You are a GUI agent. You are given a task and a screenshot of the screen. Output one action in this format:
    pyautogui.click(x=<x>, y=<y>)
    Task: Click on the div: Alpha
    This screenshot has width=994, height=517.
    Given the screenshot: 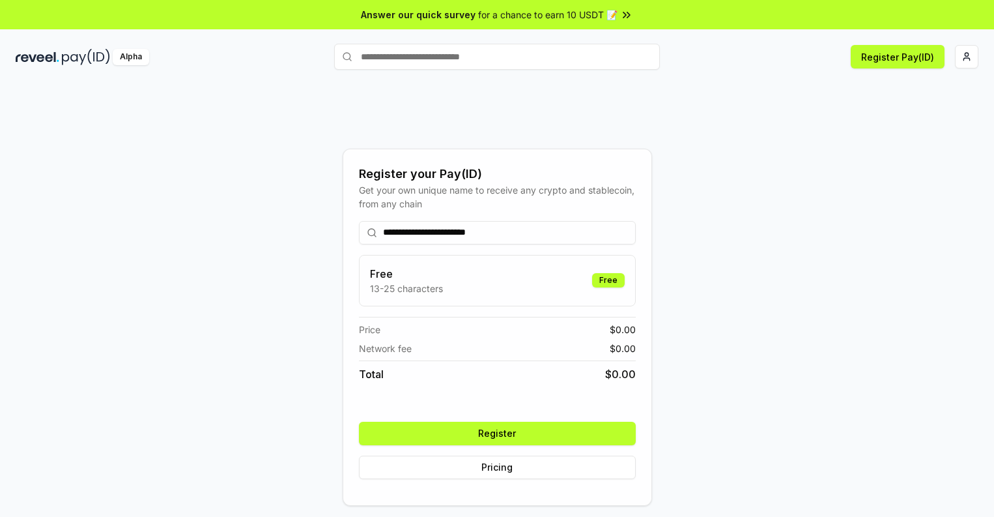 What is the action you would take?
    pyautogui.click(x=131, y=57)
    